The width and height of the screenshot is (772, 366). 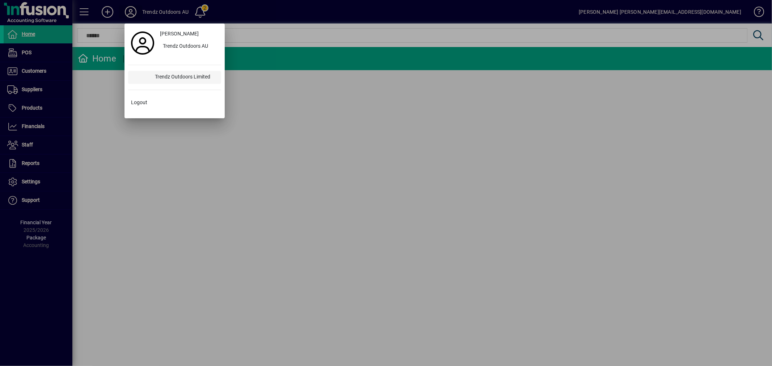 I want to click on button: Trendz Outdoors AU, so click(x=189, y=47).